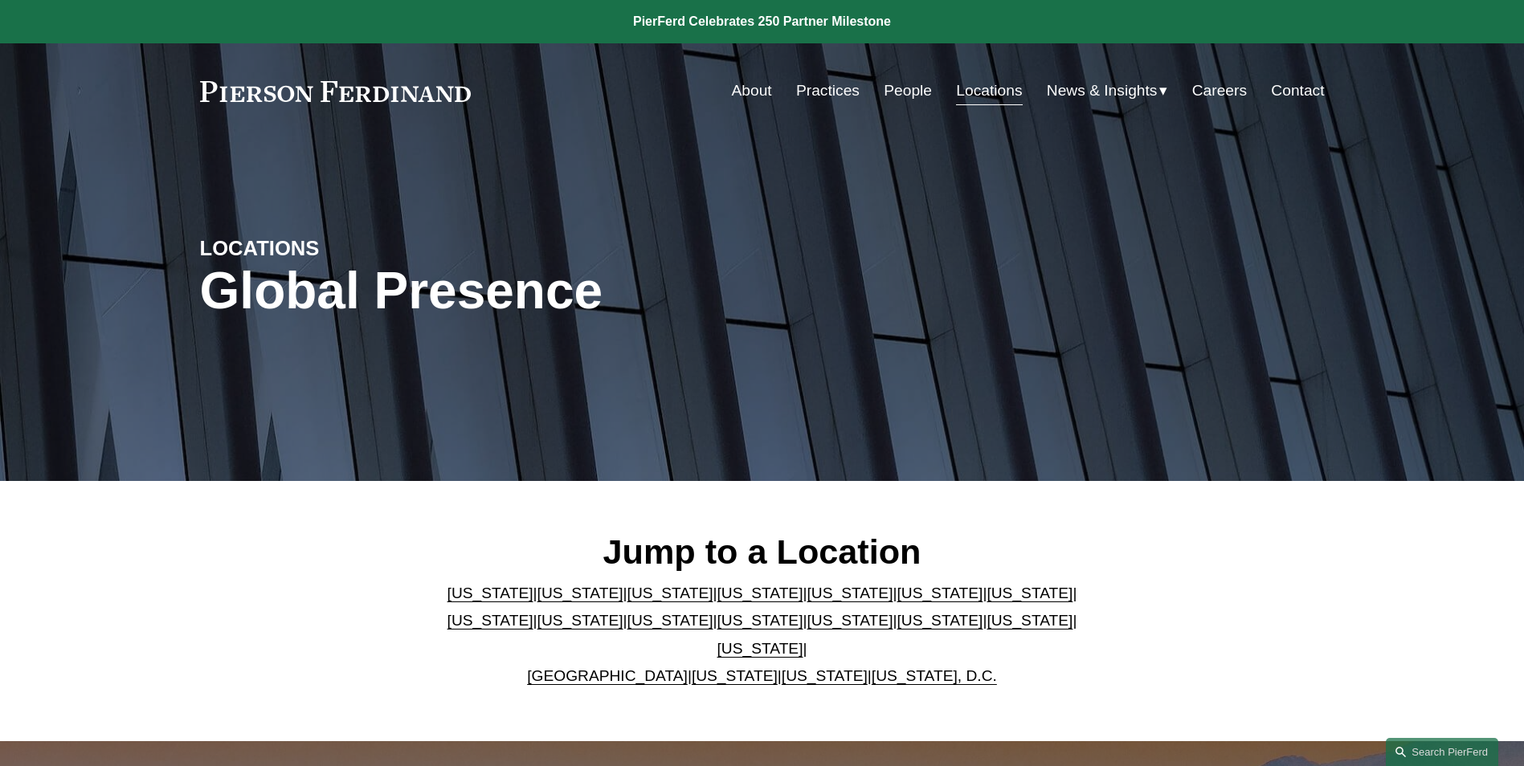  What do you see at coordinates (762, 552) in the screenshot?
I see `h2: Jump to a Location` at bounding box center [762, 552].